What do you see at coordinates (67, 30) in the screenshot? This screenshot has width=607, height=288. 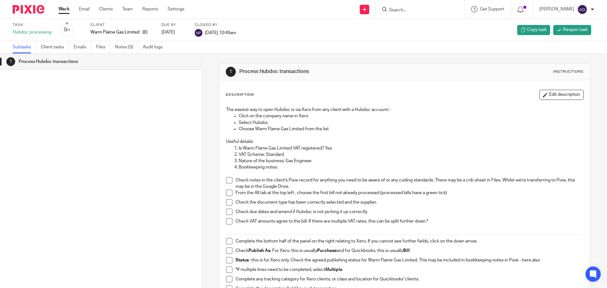 I see `div: 0` at bounding box center [67, 30].